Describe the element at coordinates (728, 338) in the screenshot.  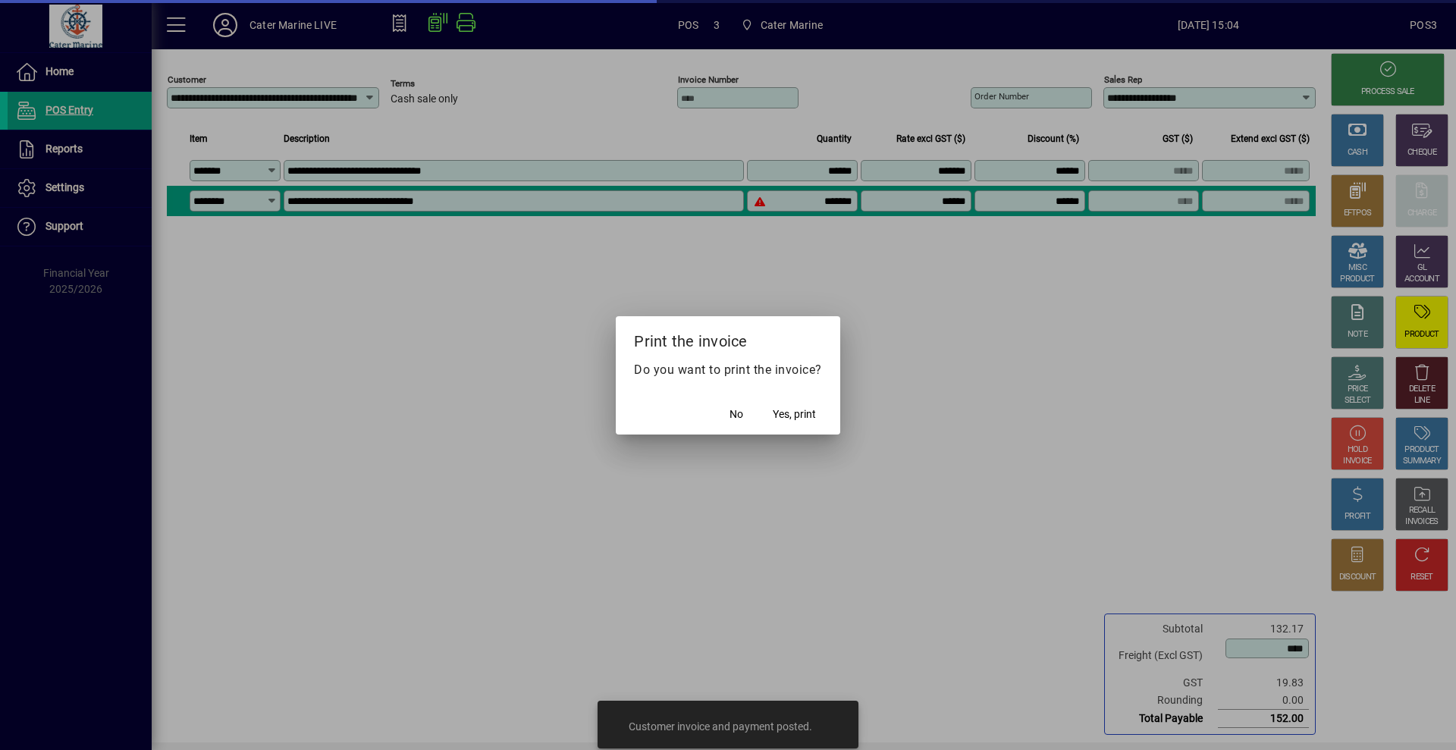
I see `h2: Print the invoice` at that location.